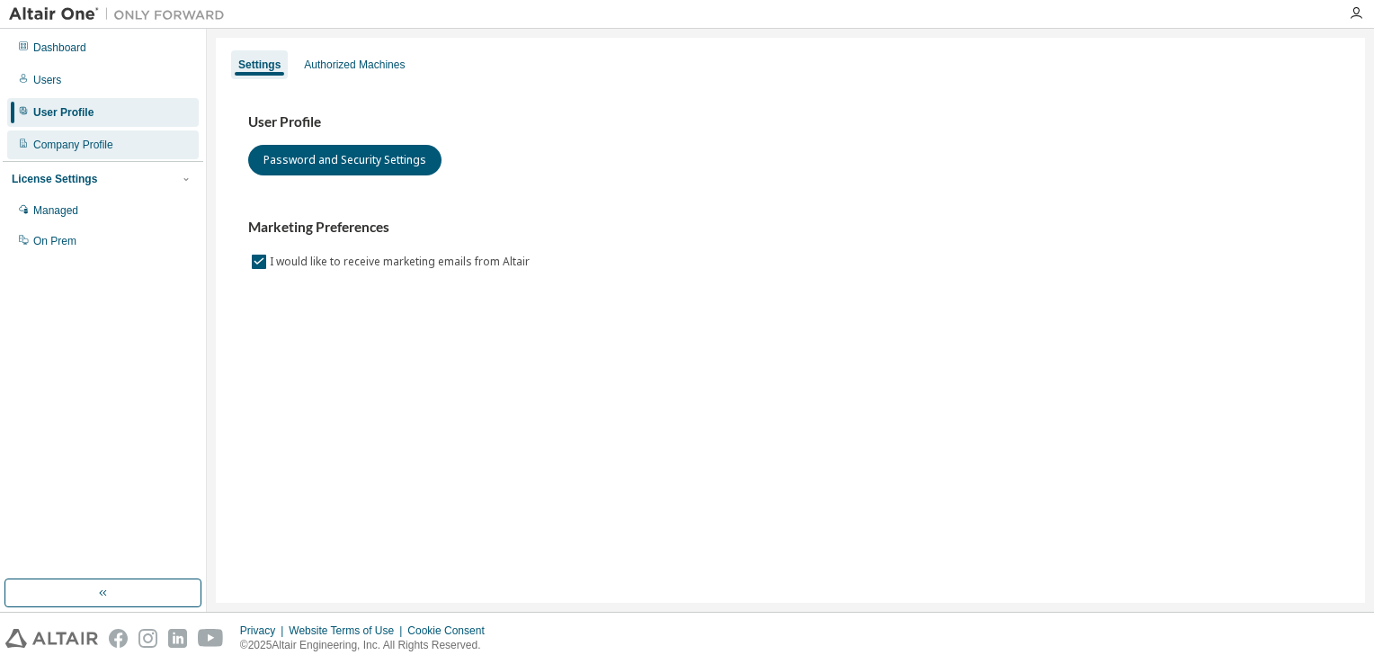 The height and width of the screenshot is (664, 1374). I want to click on img: altair_logo.svg, so click(51, 637).